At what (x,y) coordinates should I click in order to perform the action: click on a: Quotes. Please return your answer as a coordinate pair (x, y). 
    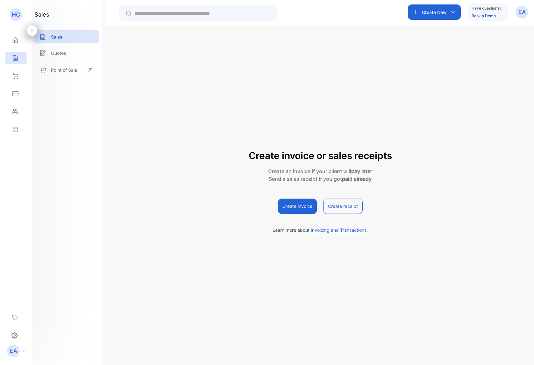
    Looking at the image, I should click on (67, 53).